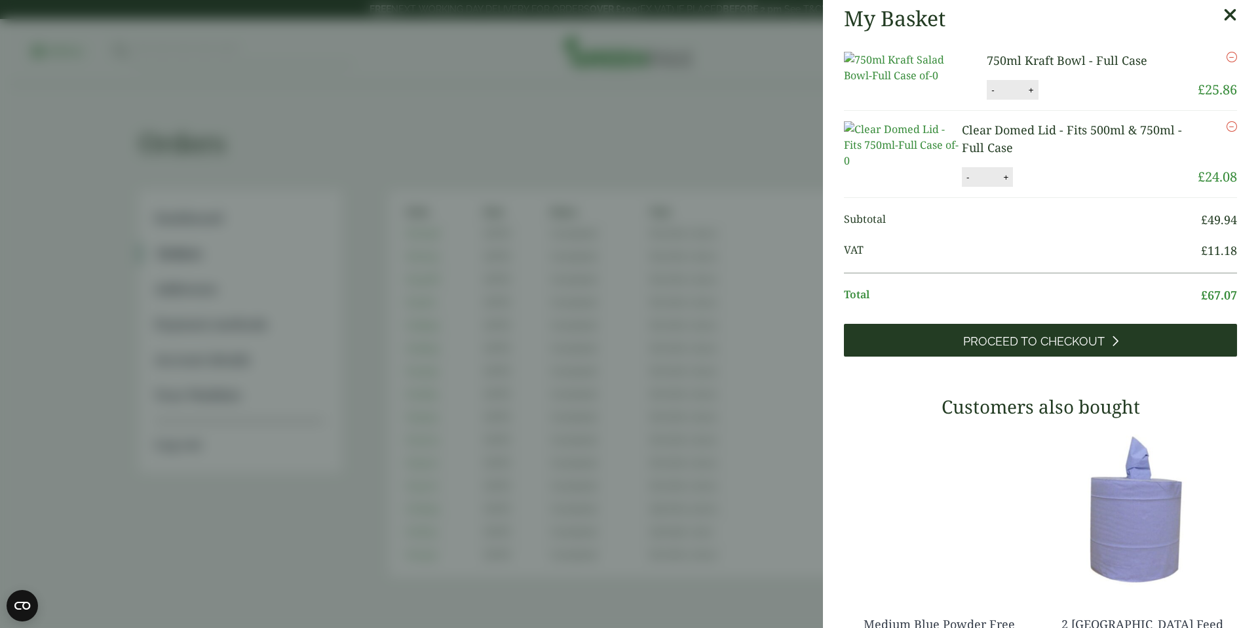  What do you see at coordinates (894, 18) in the screenshot?
I see `h2: My Basket` at bounding box center [894, 18].